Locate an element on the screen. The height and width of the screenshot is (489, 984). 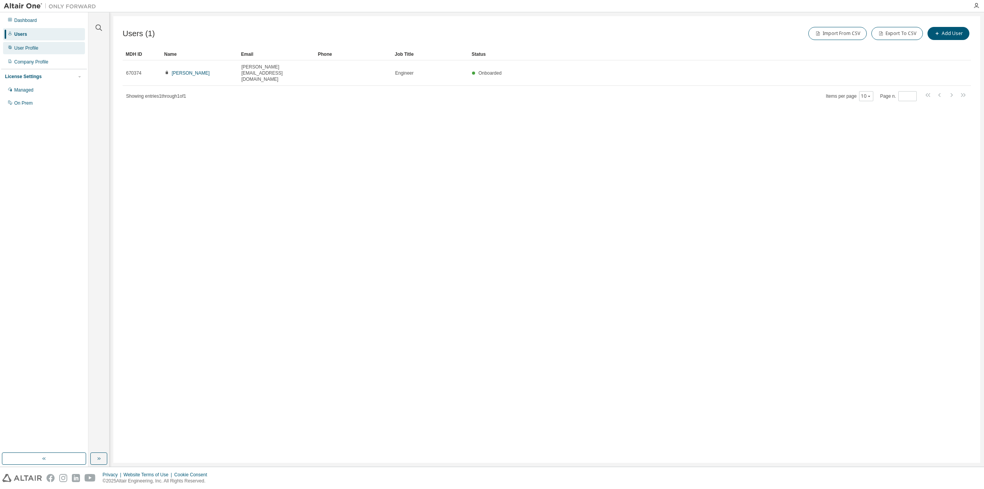
button: 10 is located at coordinates (866, 96).